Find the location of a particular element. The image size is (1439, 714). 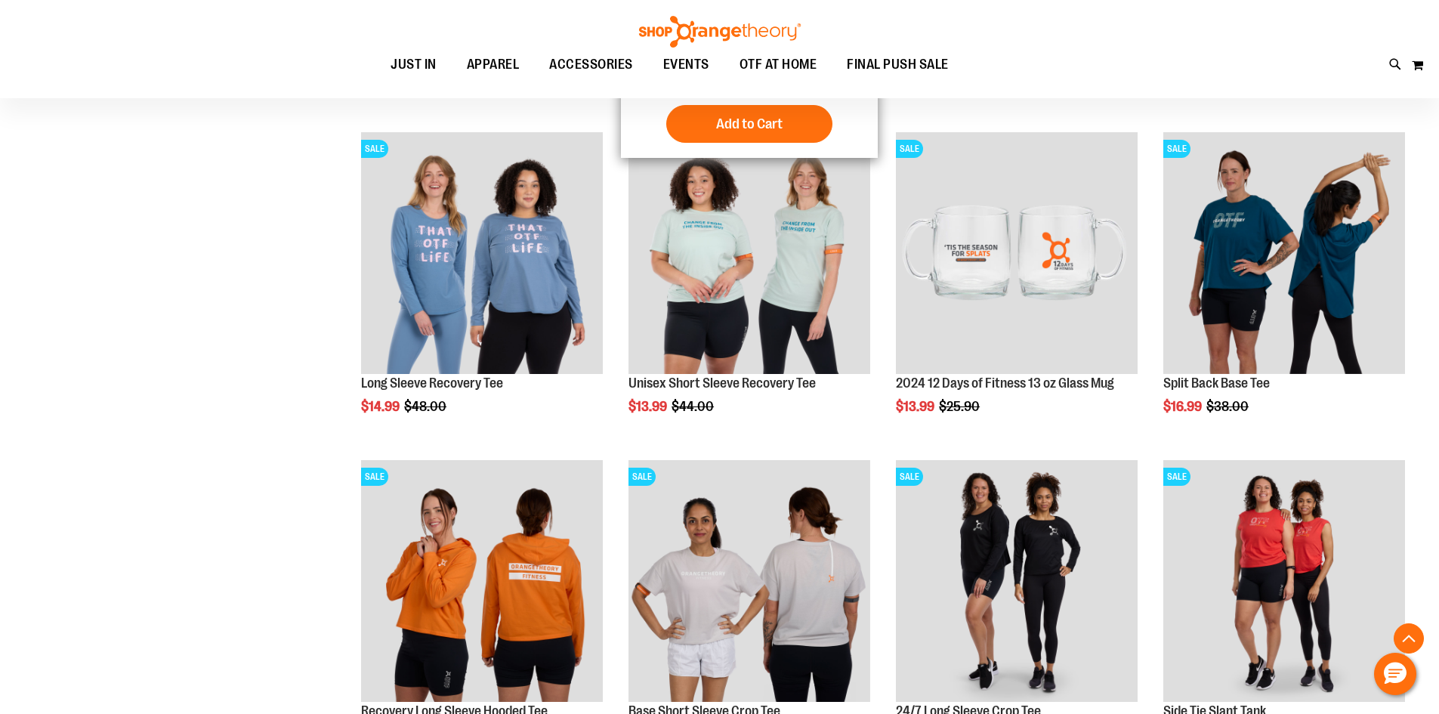

a: OTF AT HOME is located at coordinates (778, 65).